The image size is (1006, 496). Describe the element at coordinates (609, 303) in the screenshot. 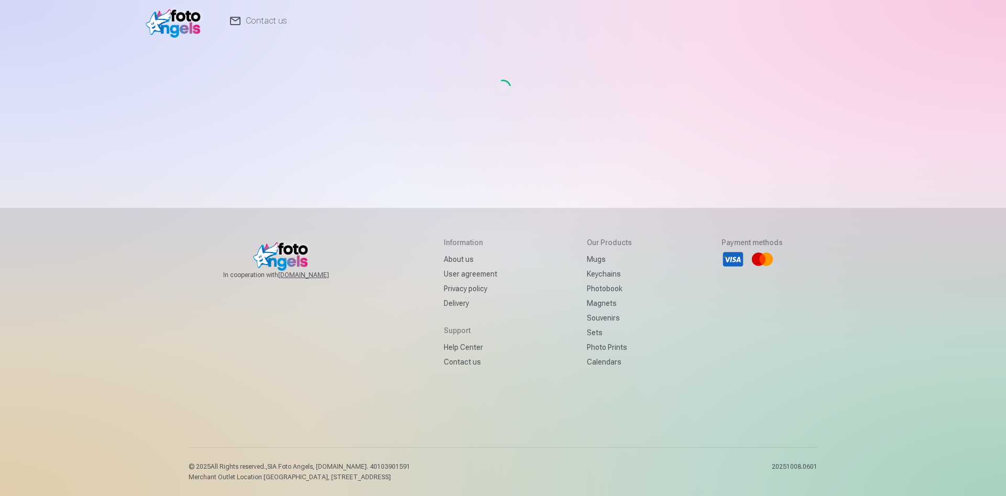

I see `a: Magnets` at that location.